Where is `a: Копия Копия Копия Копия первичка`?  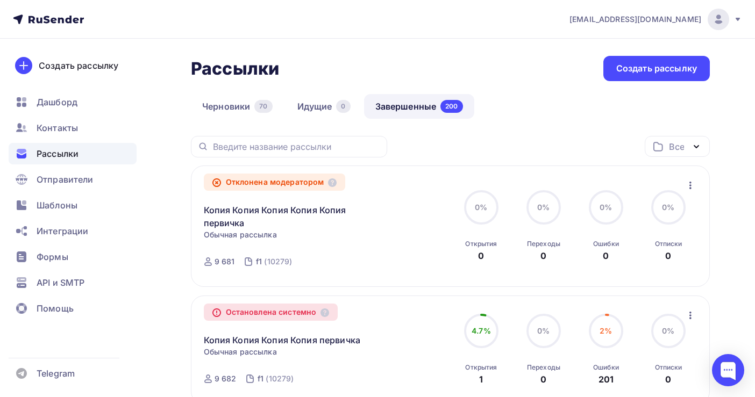
a: Копия Копия Копия Копия первичка is located at coordinates (282, 340).